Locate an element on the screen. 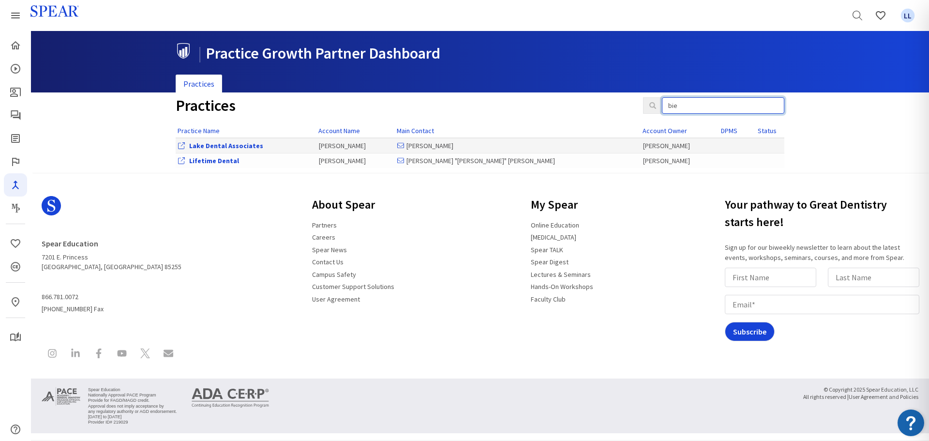 Image resolution: width=929 pixels, height=441 pixels. a: Spear TALK is located at coordinates (547, 250).